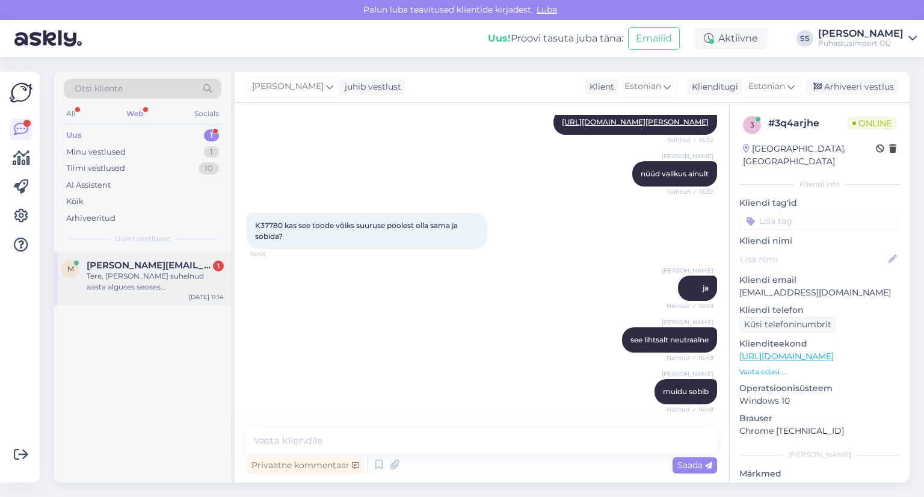 This screenshot has height=497, width=924. What do you see at coordinates (70, 268) in the screenshot?
I see `span: m` at bounding box center [70, 268].